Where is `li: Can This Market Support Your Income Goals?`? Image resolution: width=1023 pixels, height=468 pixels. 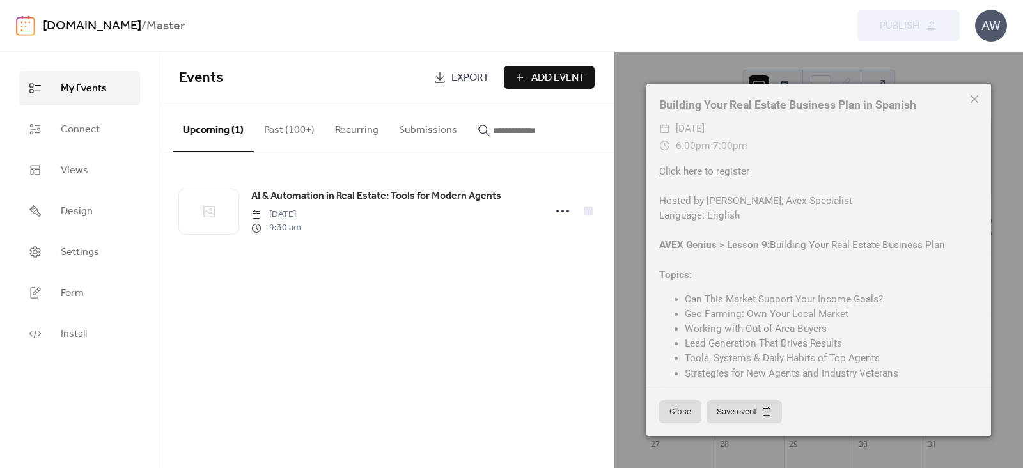
li: Can This Market Support Your Income Goals? is located at coordinates (831, 299).